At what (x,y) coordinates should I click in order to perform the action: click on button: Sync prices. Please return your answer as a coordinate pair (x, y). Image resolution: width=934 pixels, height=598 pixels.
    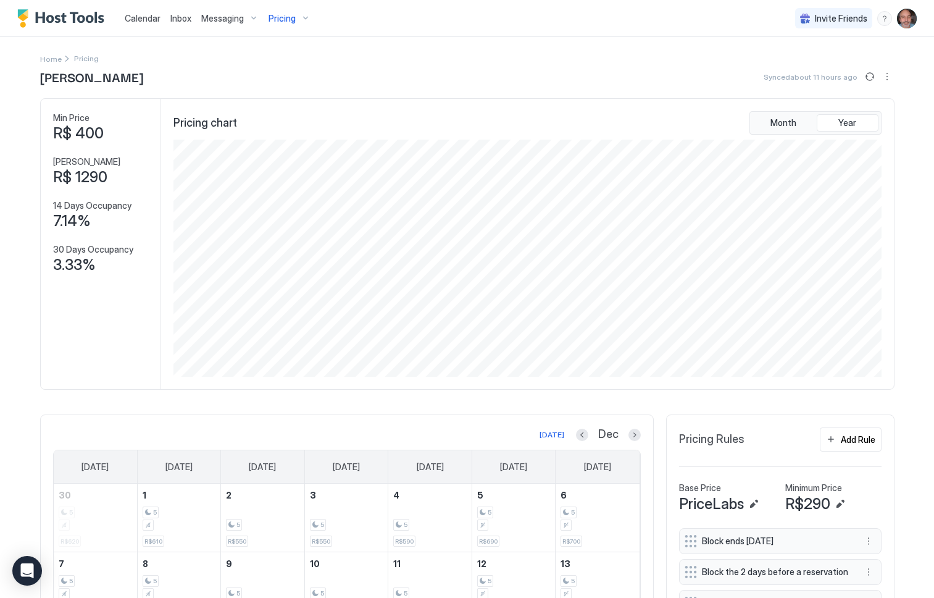
    Looking at the image, I should click on (870, 77).